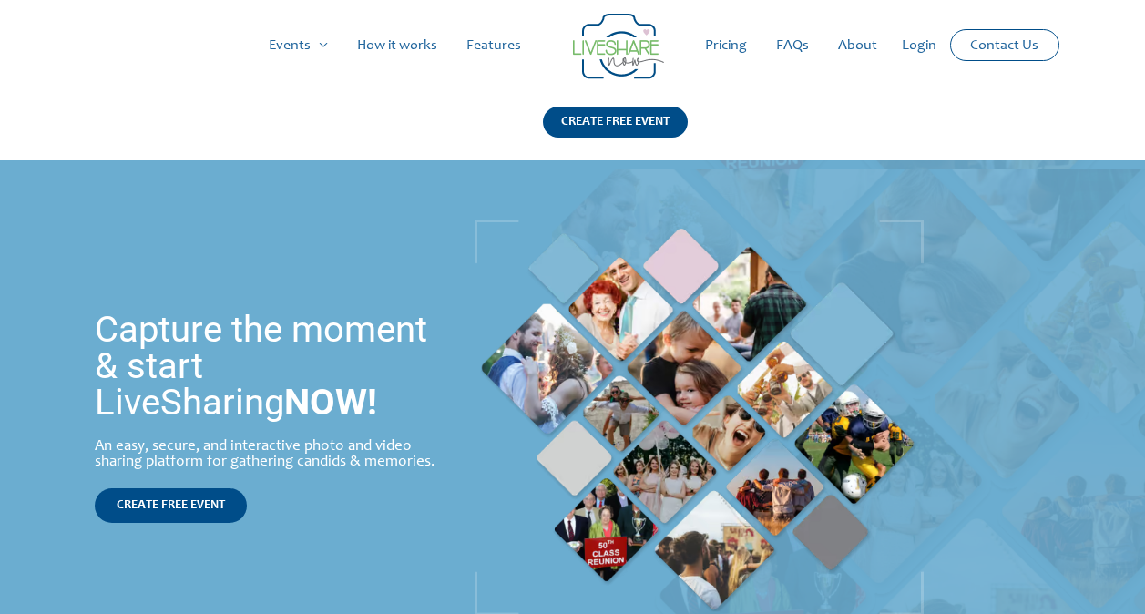 The height and width of the screenshot is (614, 1145). Describe the element at coordinates (726, 46) in the screenshot. I see `a: Pricing` at that location.